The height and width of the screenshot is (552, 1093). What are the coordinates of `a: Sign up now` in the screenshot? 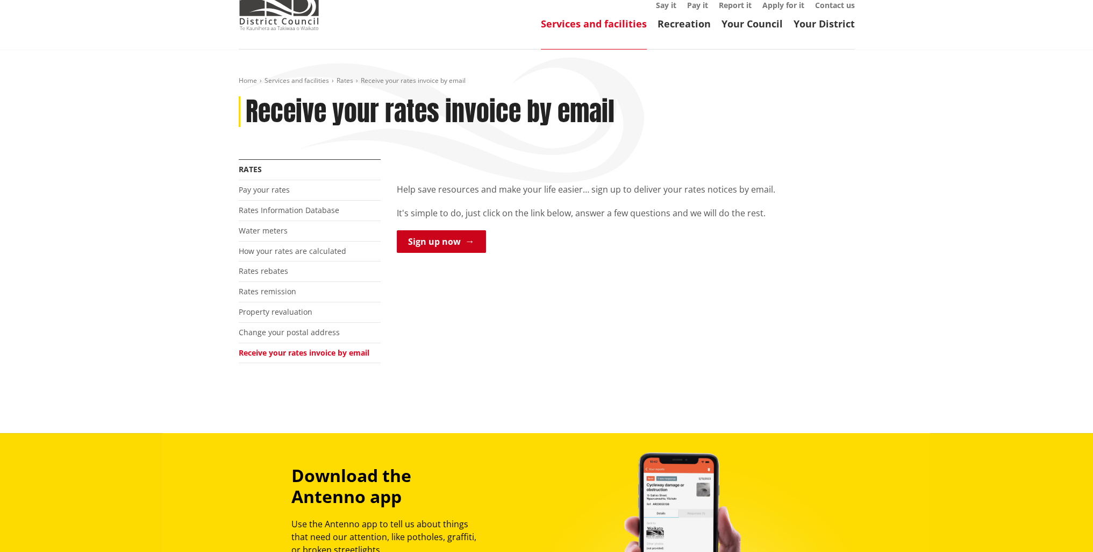 It's located at (442, 241).